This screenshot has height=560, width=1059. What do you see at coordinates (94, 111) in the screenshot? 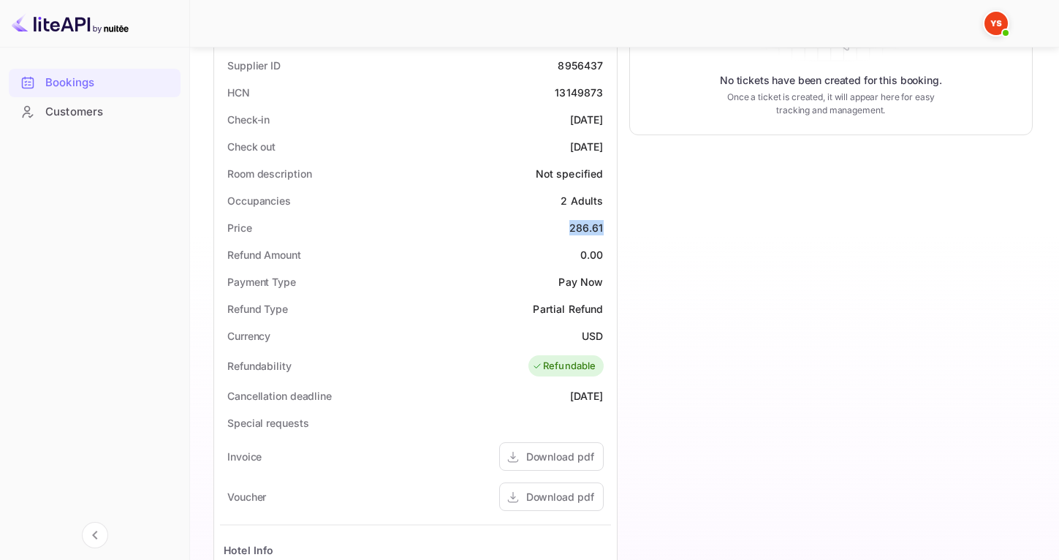
I see `a: Customers` at bounding box center [94, 111].